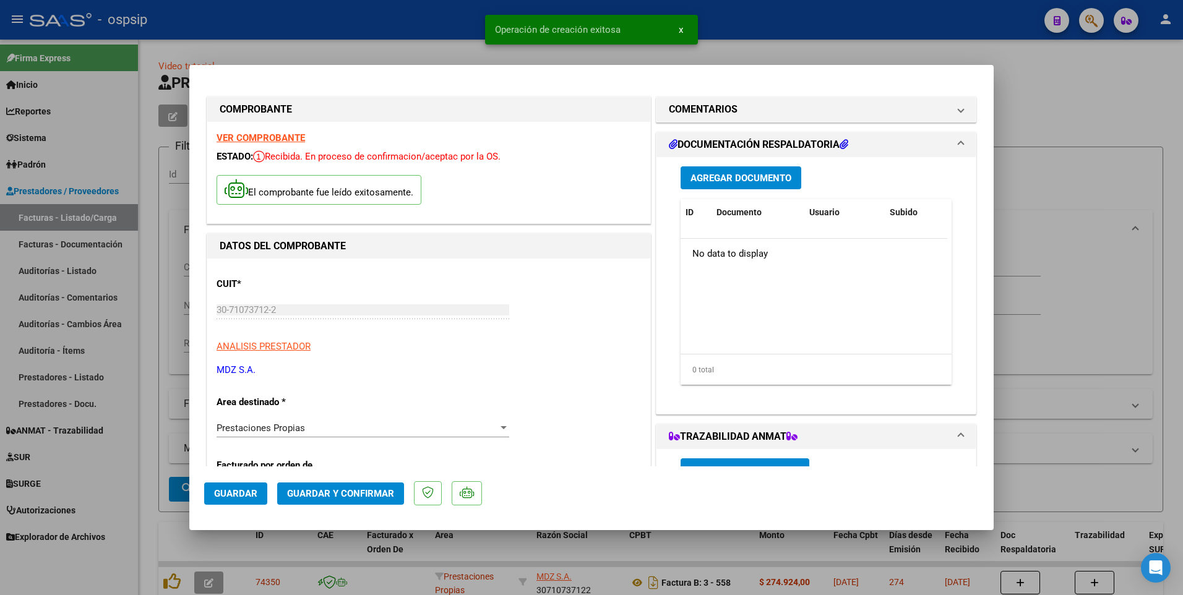 This screenshot has width=1183, height=595. Describe the element at coordinates (689, 212) in the screenshot. I see `span: ID` at that location.